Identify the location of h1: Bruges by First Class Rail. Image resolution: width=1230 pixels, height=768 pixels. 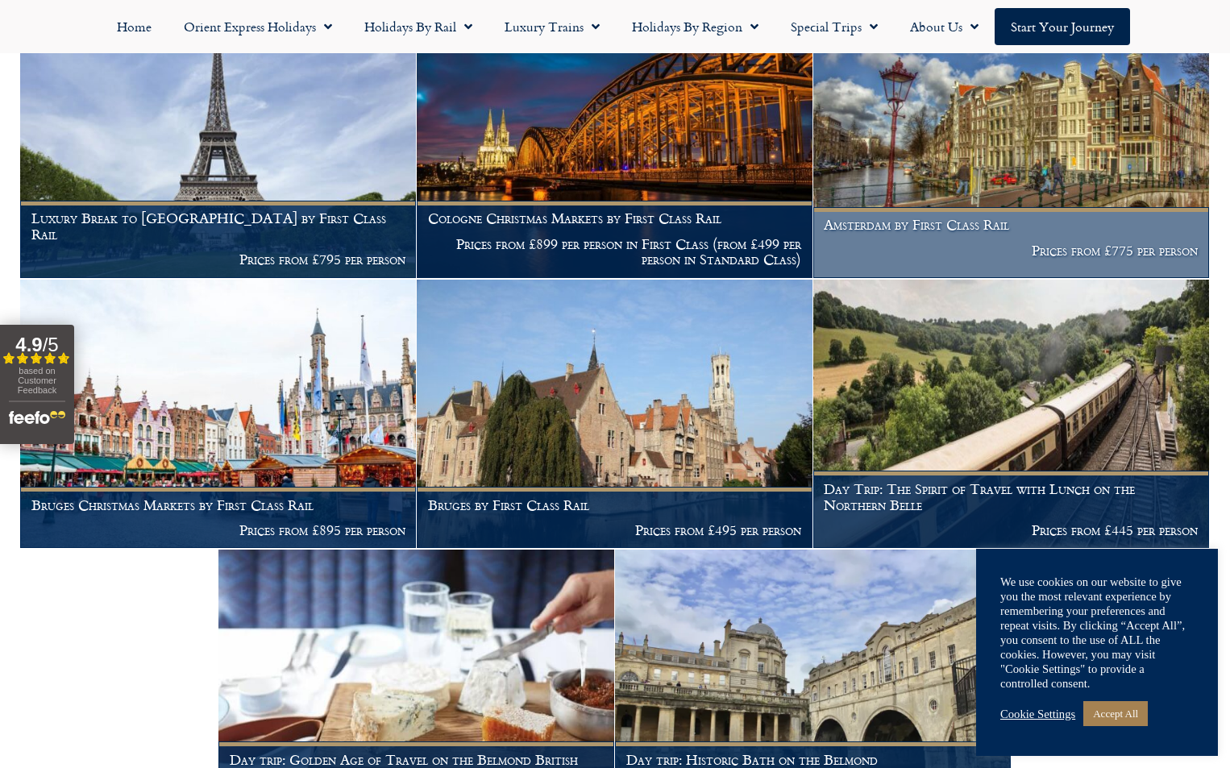
(615, 505).